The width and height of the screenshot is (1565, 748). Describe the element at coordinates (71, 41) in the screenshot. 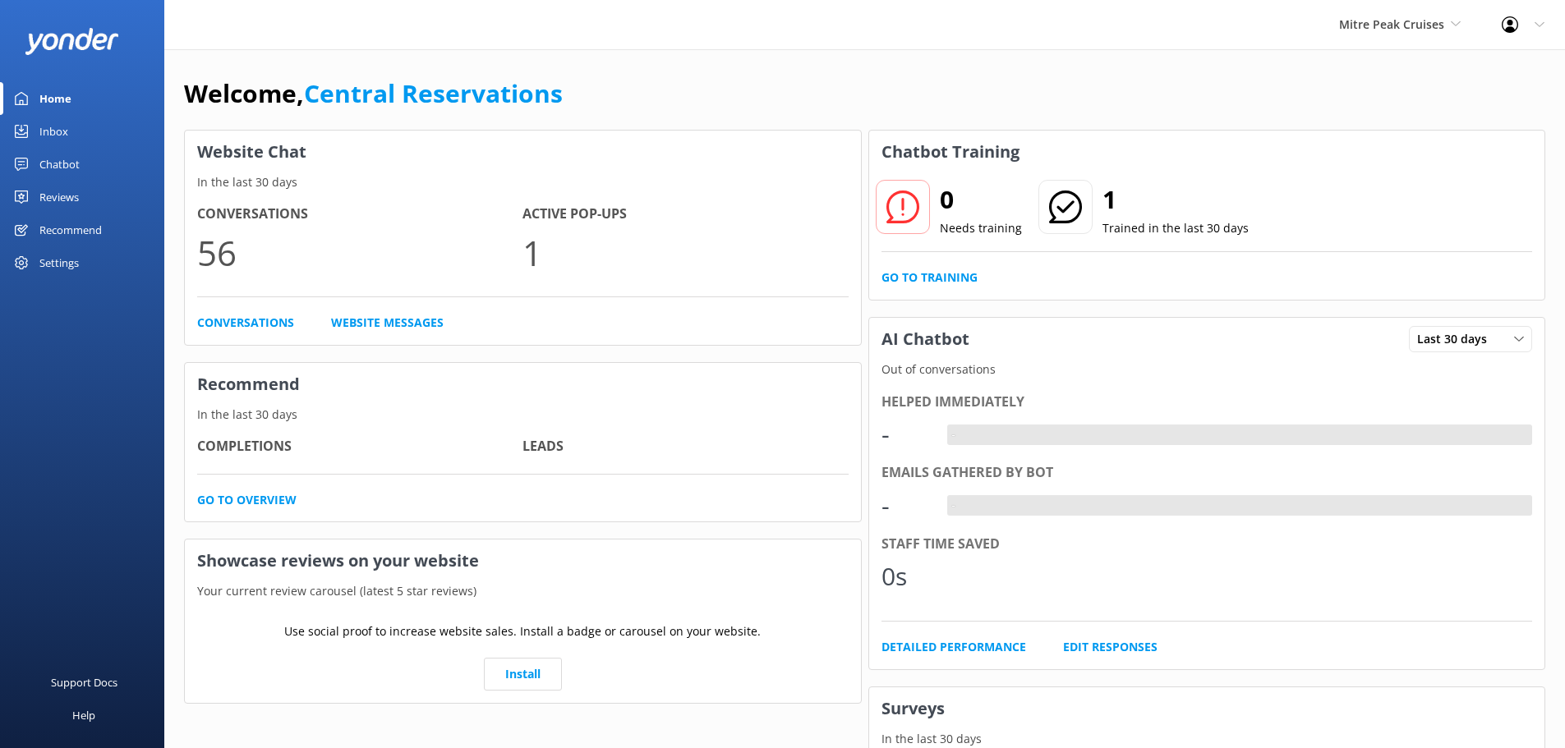

I see `img: yonder-white-logo.png` at that location.